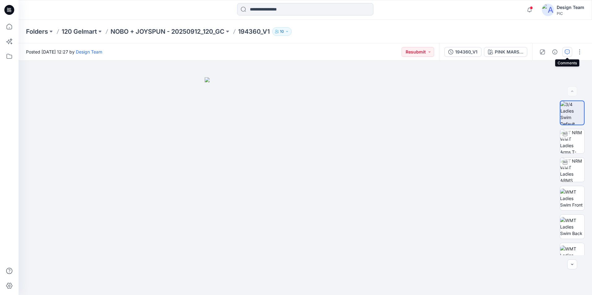 The image size is (592, 295). Describe the element at coordinates (572, 255) in the screenshot. I see `img: WMT Ladies Swim Left` at that location.